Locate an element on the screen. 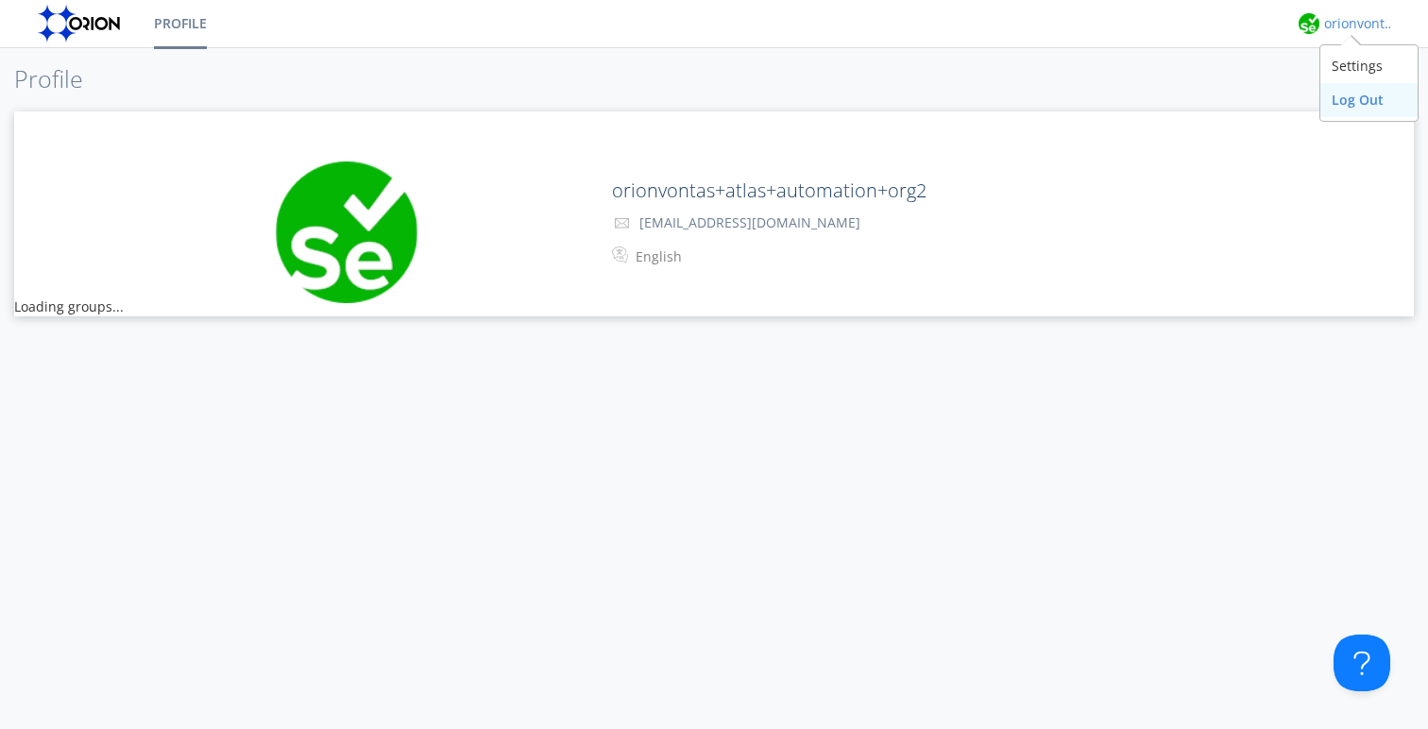 The image size is (1428, 729). div: orionvontas+atlas+automation+org2 is located at coordinates (1359, 24).